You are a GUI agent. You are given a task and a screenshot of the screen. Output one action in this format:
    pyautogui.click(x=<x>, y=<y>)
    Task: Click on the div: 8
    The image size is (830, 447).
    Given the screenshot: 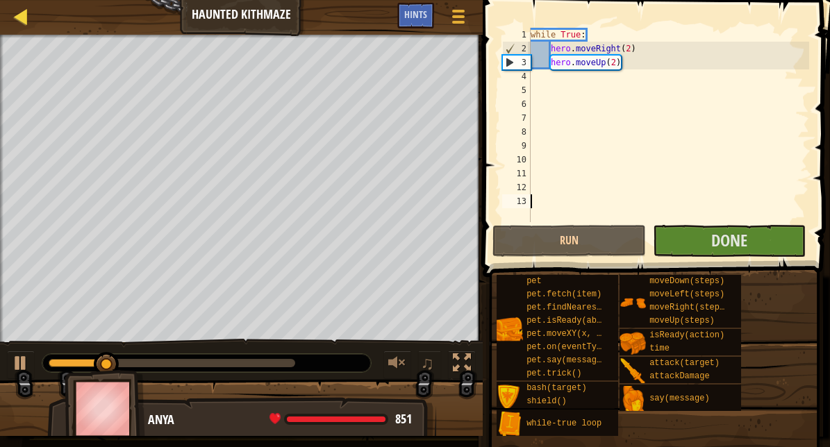 What is the action you would take?
    pyautogui.click(x=516, y=132)
    